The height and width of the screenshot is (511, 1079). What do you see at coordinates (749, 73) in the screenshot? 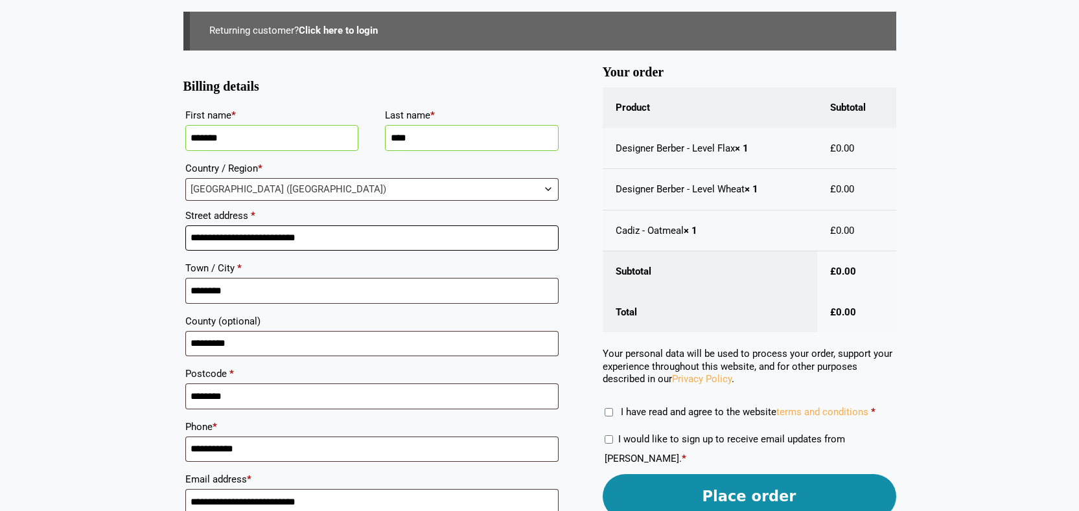
I see `h3: Your order` at bounding box center [749, 73].